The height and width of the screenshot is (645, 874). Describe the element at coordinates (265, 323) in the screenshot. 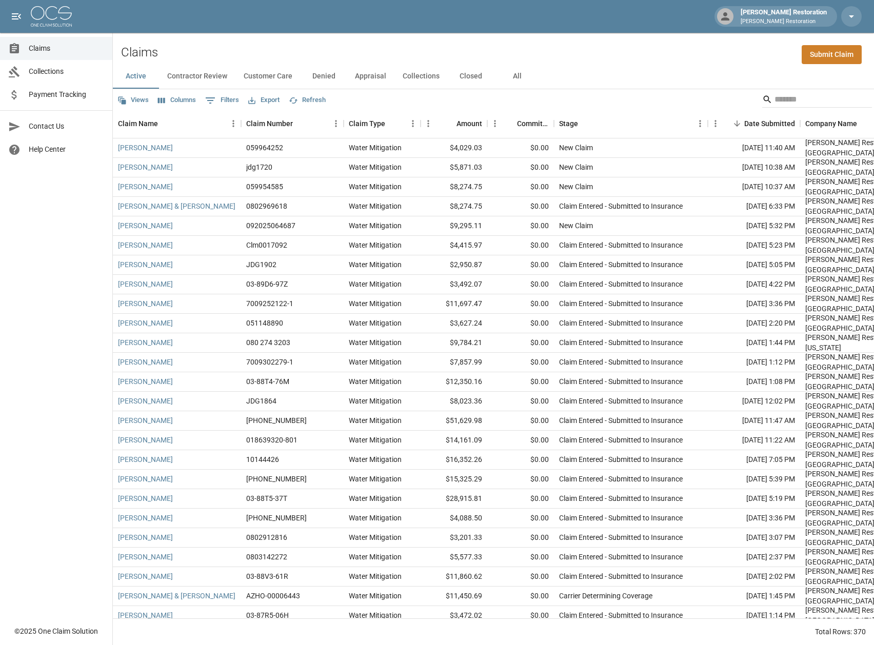

I see `div: 051148890` at that location.